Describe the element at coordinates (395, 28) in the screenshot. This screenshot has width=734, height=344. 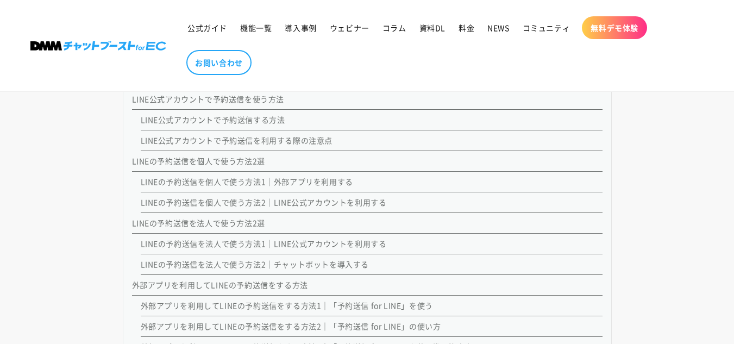
I see `a: コラム` at that location.